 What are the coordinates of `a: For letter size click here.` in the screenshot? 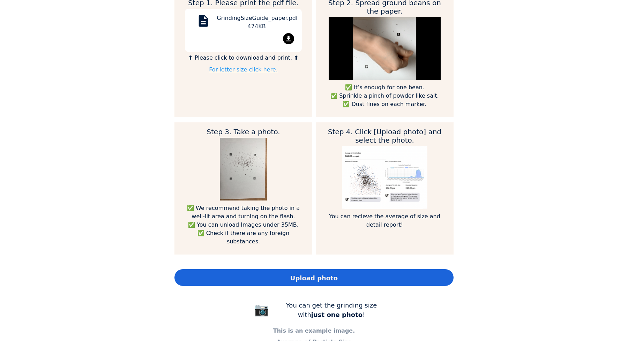 It's located at (243, 69).